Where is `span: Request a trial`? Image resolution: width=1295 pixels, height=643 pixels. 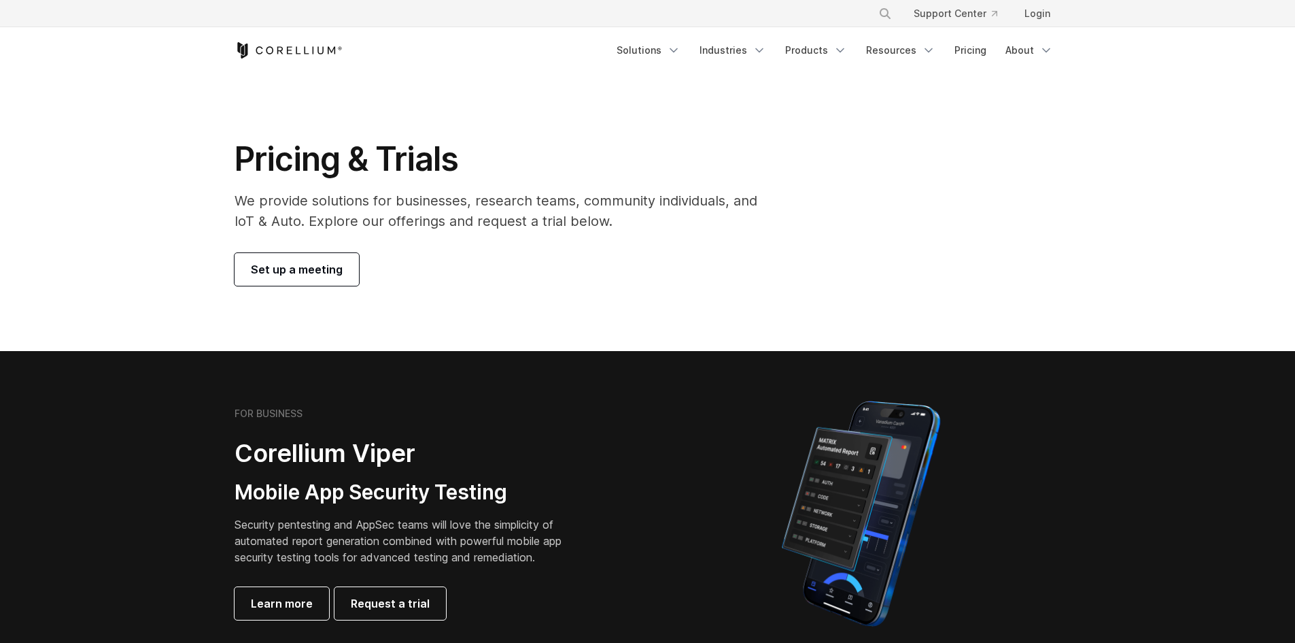 span: Request a trial is located at coordinates (390, 603).